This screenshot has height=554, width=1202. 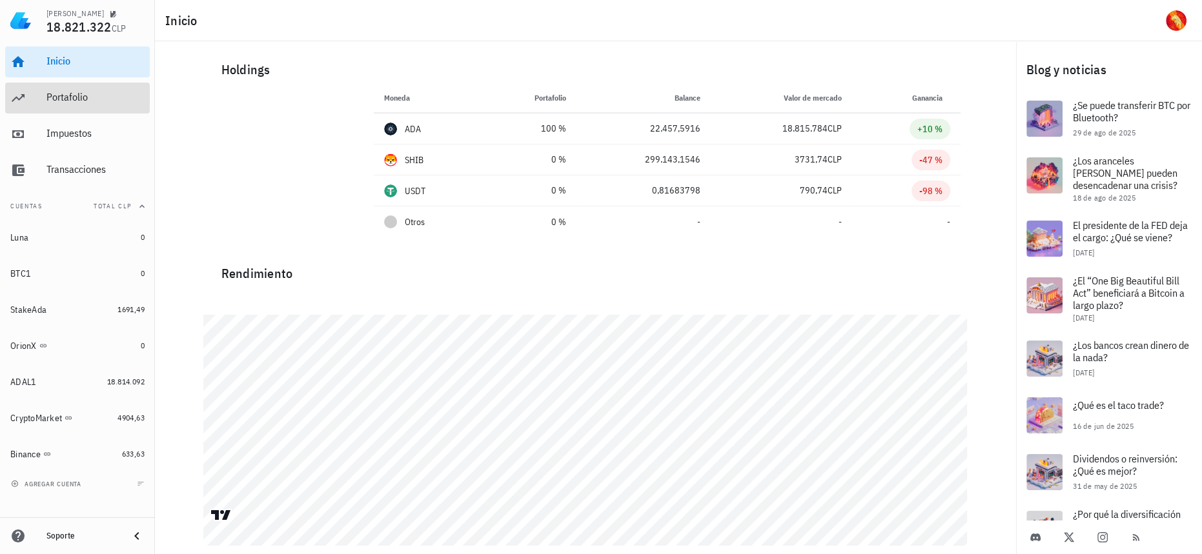 What do you see at coordinates (644, 128) in the screenshot?
I see `div: 22.457,5916` at bounding box center [644, 128].